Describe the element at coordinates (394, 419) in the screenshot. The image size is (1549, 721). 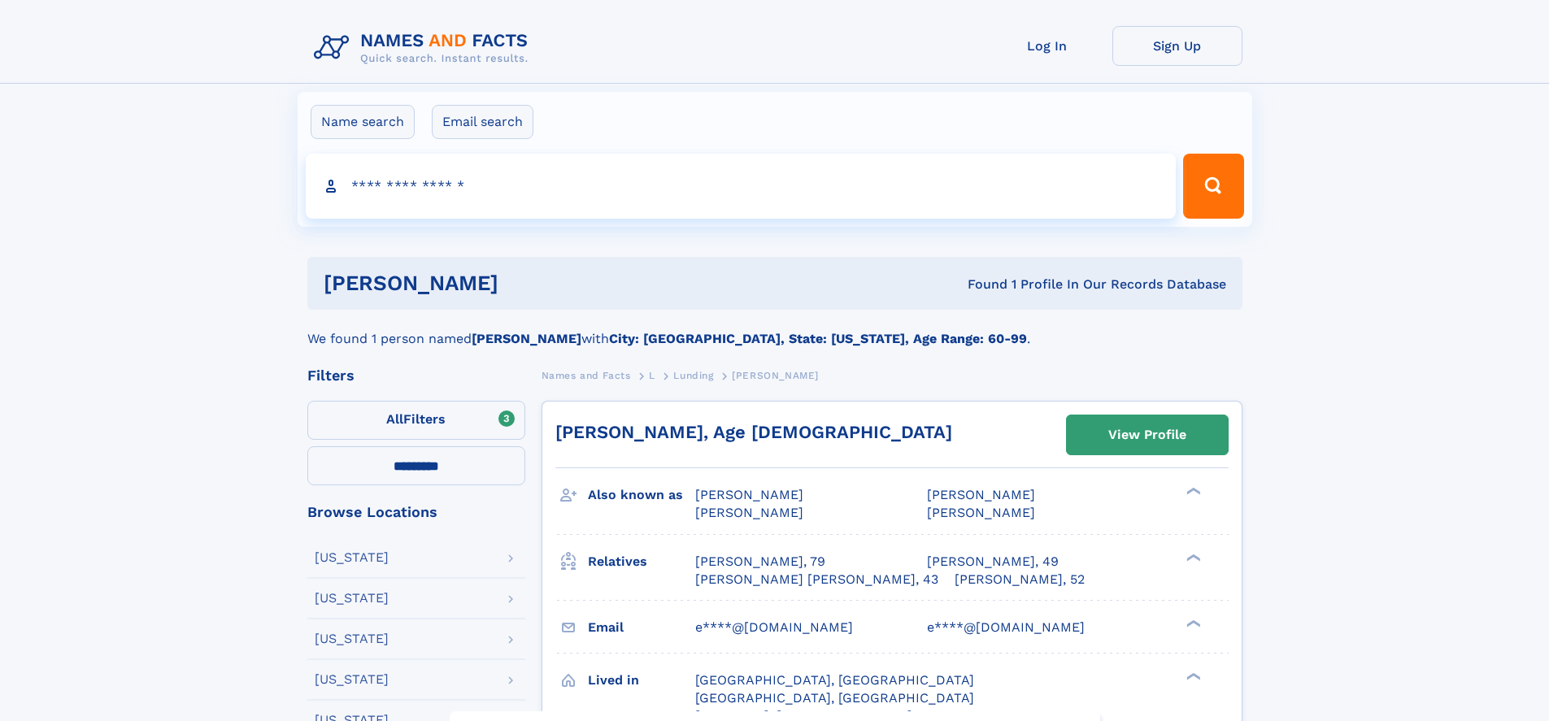
I see `span: All` at that location.